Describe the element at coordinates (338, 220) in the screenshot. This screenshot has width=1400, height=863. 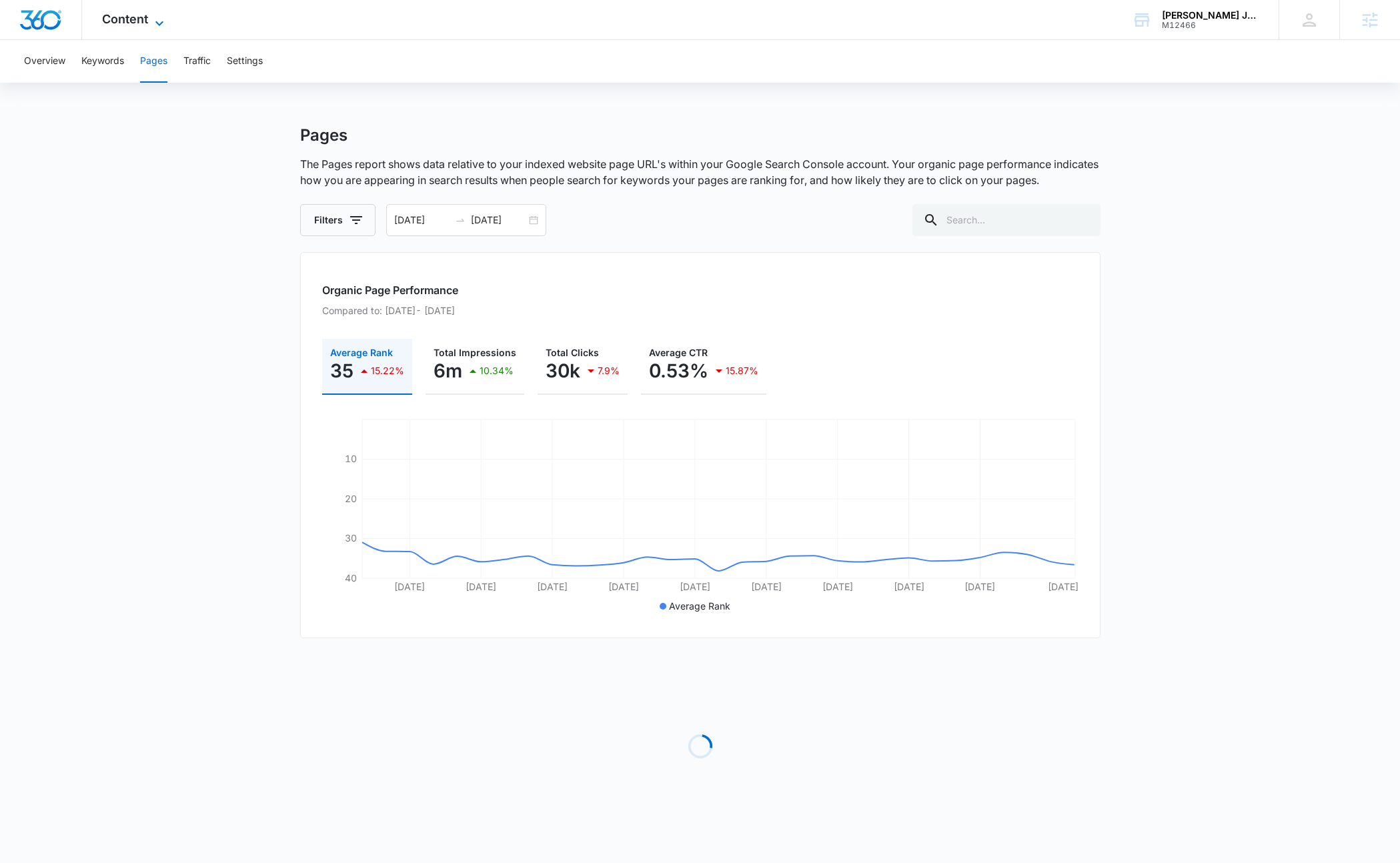
I see `button: Filters` at that location.